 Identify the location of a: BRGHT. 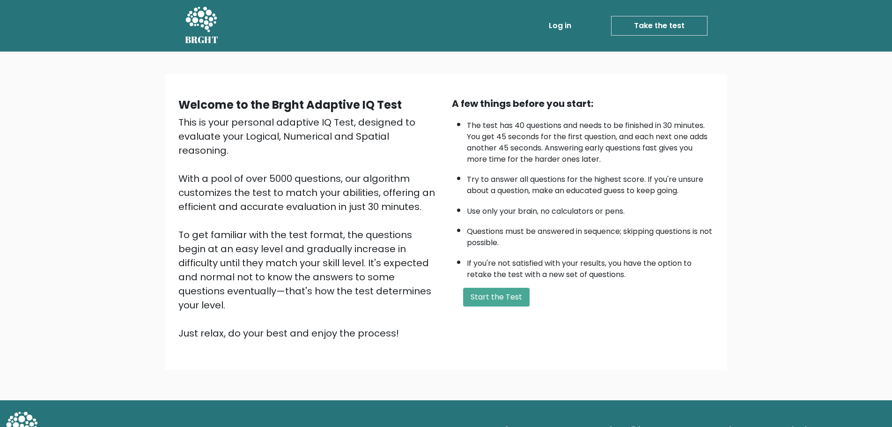
(202, 26).